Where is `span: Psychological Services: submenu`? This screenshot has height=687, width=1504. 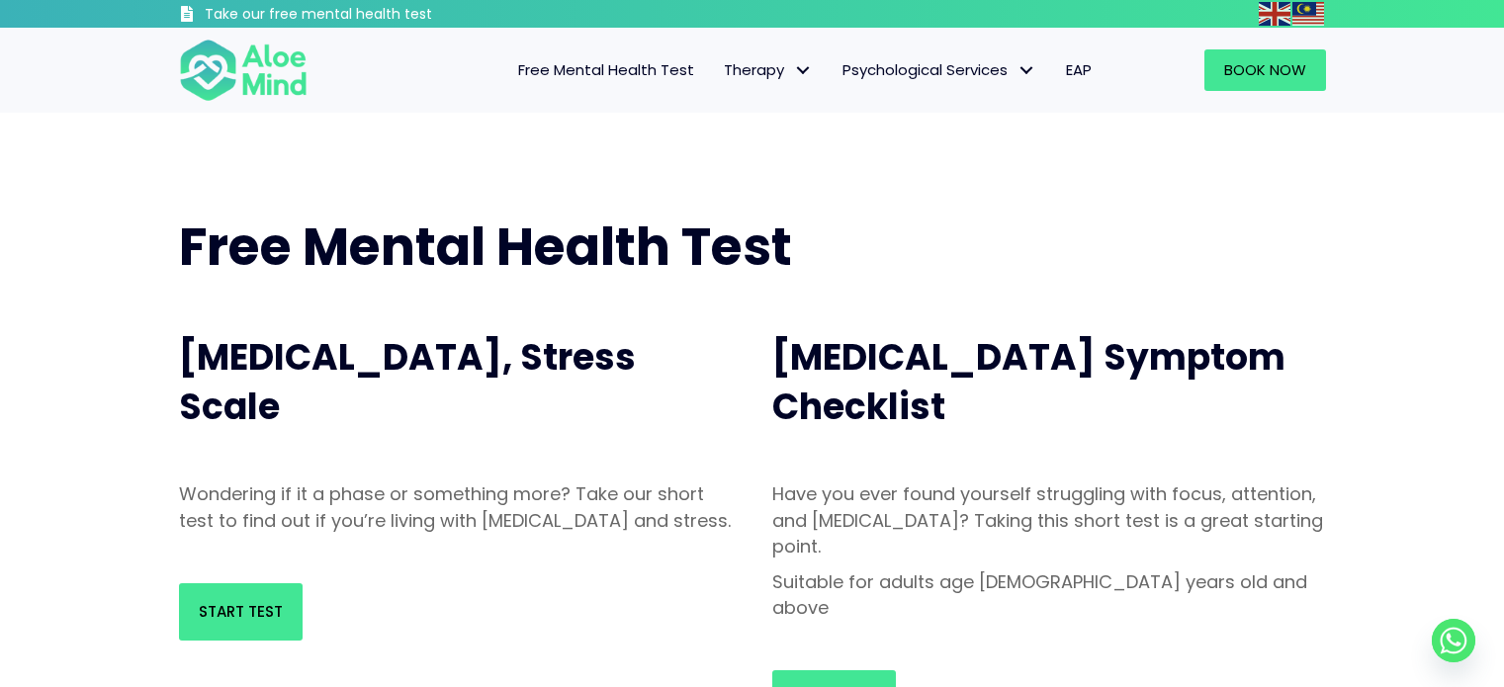
span: Psychological Services: submenu is located at coordinates (1027, 70).